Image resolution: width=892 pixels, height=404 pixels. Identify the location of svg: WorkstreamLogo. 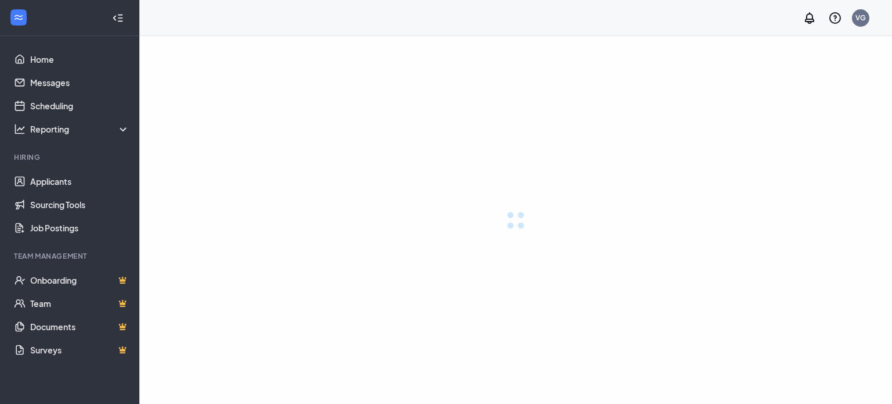
(19, 17).